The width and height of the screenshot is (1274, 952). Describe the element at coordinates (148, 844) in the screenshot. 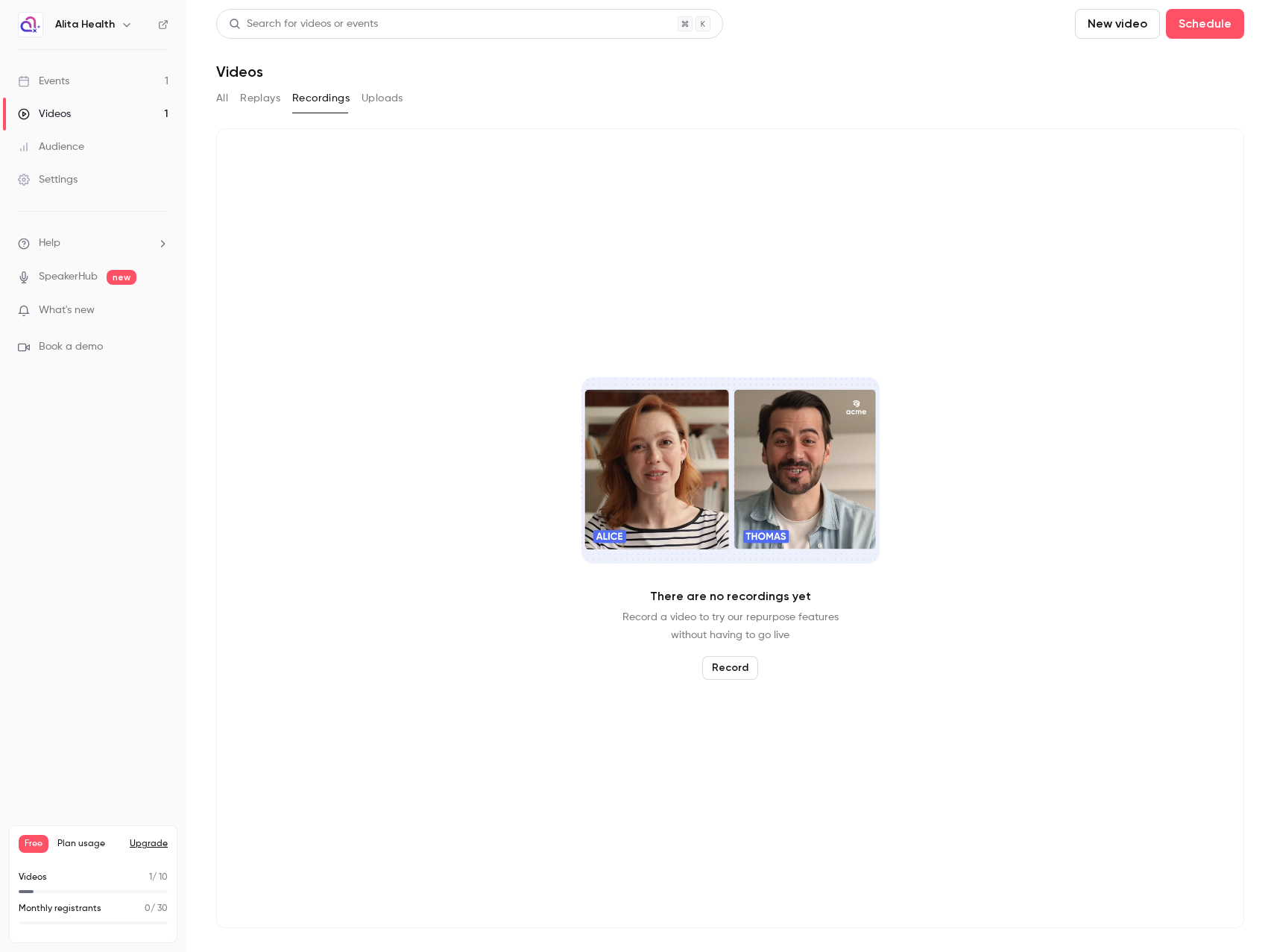

I see `button: Upgrade` at that location.